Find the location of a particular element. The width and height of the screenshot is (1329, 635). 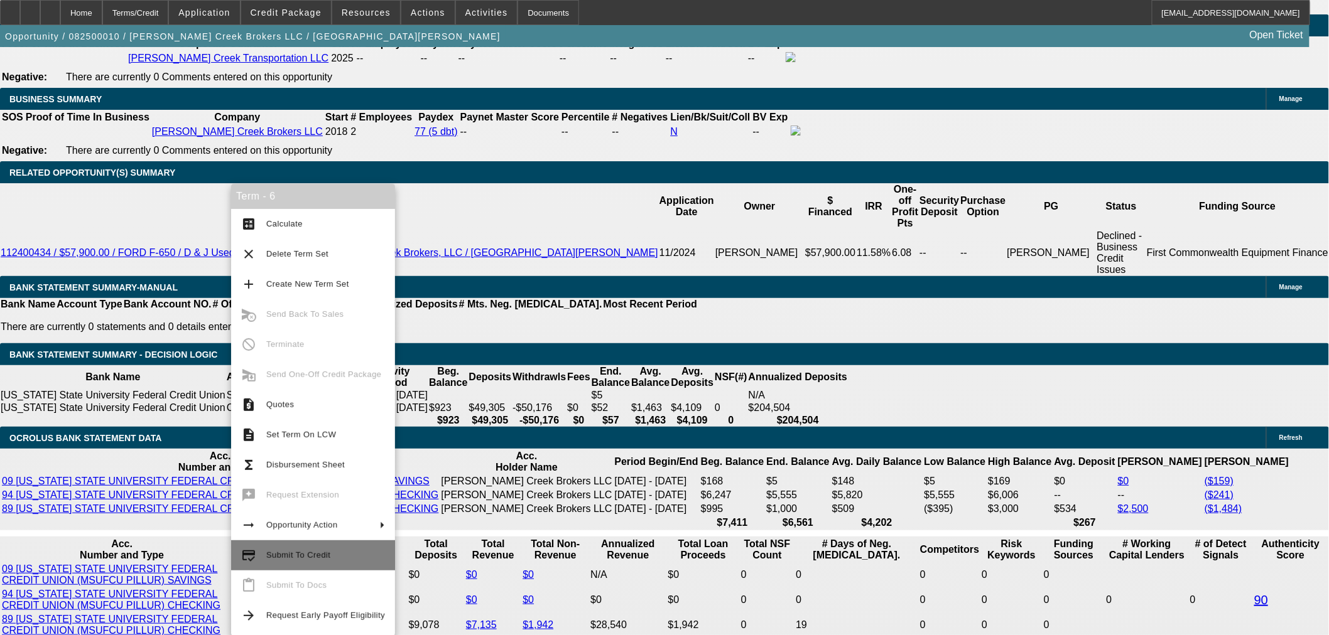

td: $509 is located at coordinates (877, 509).